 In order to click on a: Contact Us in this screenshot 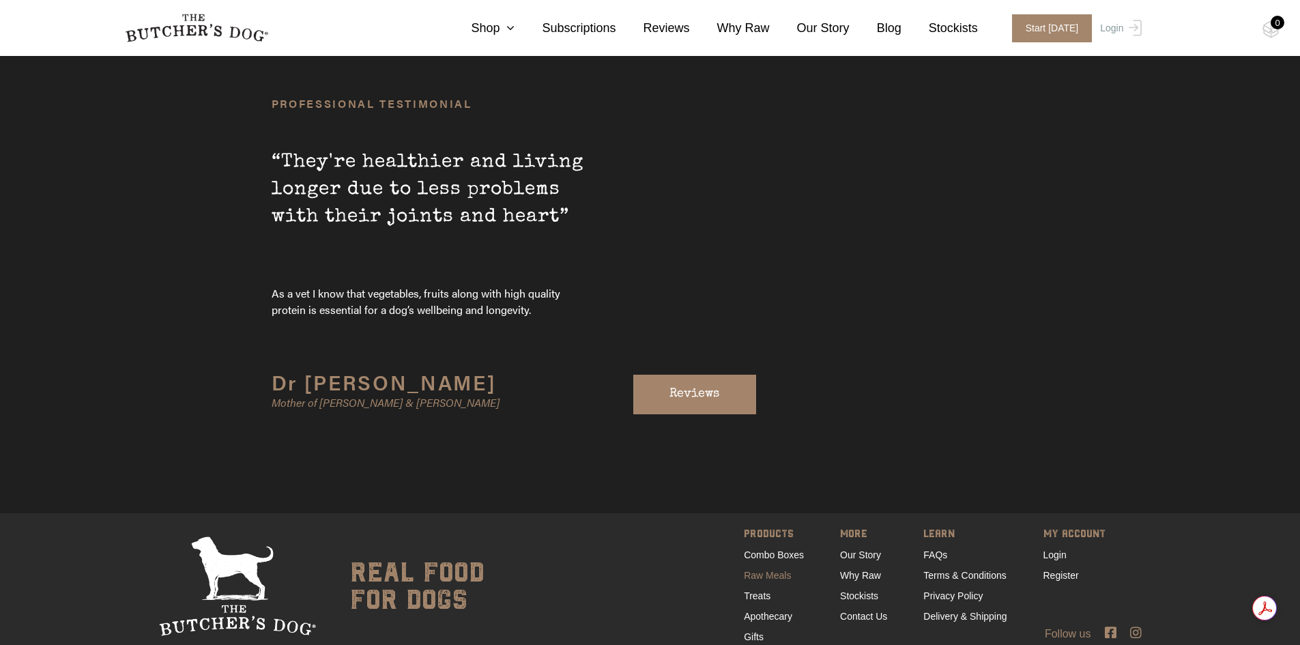, I will do `click(863, 616)`.